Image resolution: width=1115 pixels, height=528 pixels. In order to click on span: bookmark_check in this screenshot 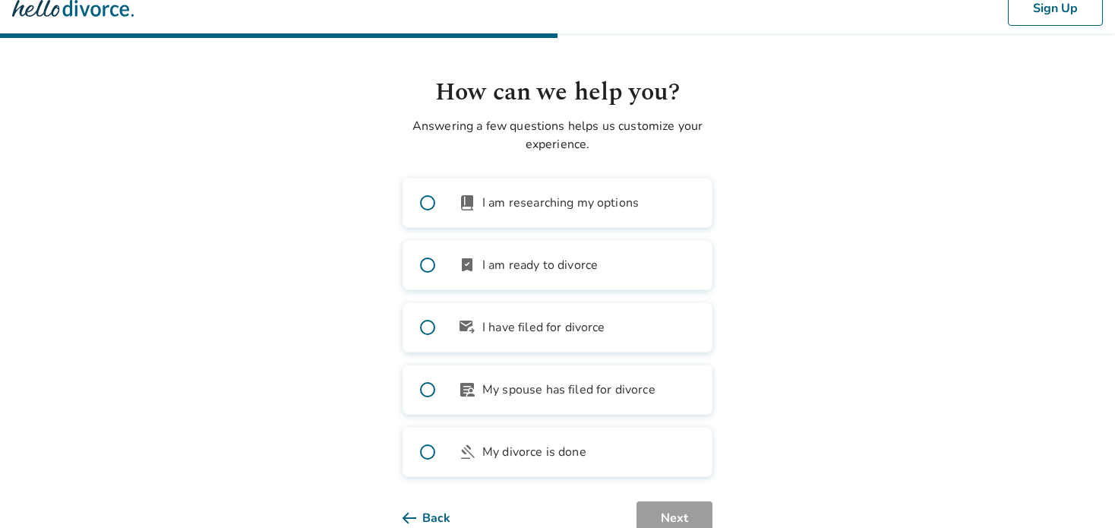, I will do `click(467, 265)`.